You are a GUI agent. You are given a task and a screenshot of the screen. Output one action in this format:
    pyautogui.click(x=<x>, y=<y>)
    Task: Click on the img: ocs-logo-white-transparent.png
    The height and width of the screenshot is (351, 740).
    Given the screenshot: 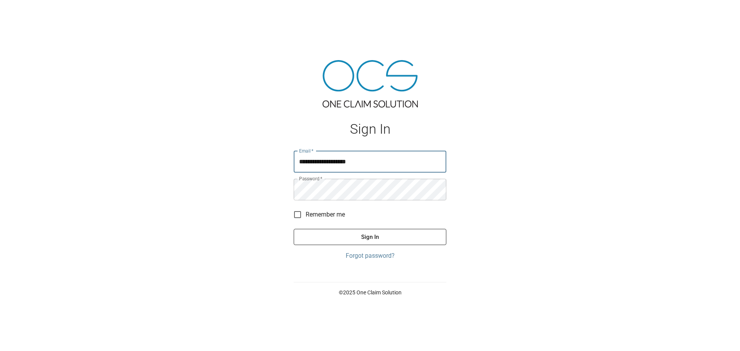 What is the action you would take?
    pyautogui.click(x=25, y=12)
    